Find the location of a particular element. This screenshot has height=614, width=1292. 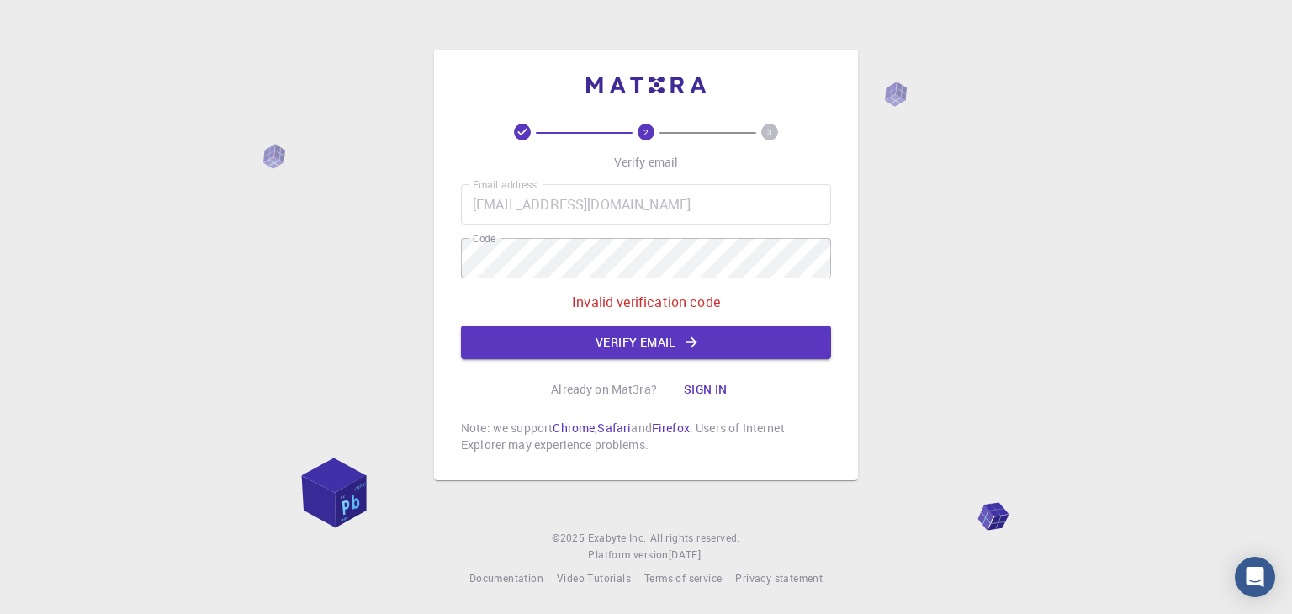

label: Email address is located at coordinates (505, 184).